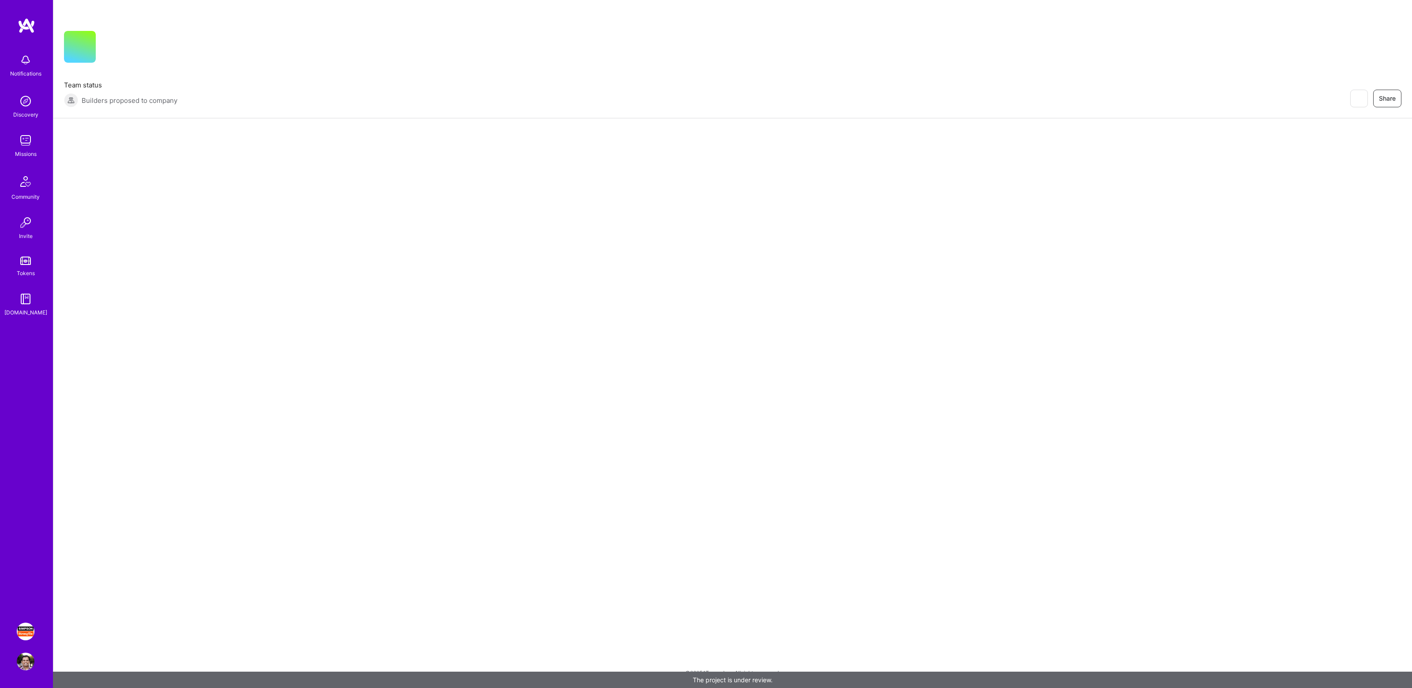 This screenshot has width=1412, height=688. I want to click on div: Invite, so click(26, 236).